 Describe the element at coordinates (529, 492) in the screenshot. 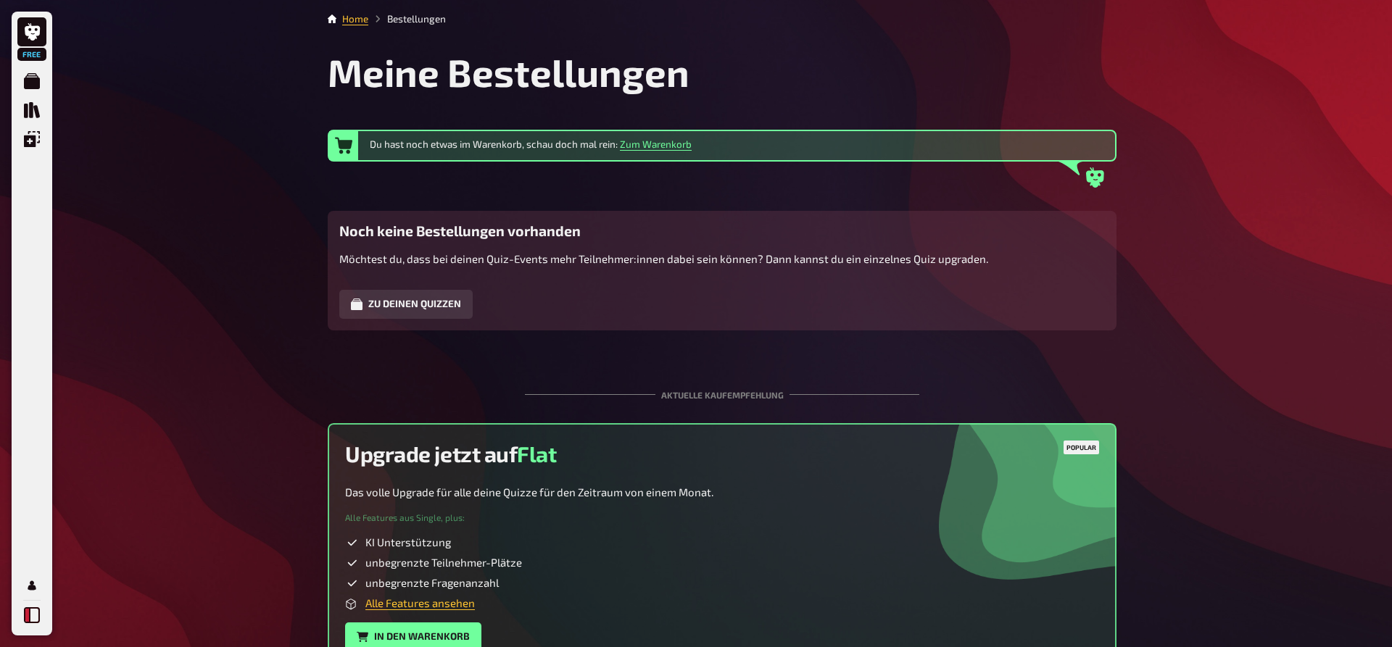

I see `p: Das volle Upgrade für alle deine Quizze für den Zeitraum von einem Monat.` at that location.